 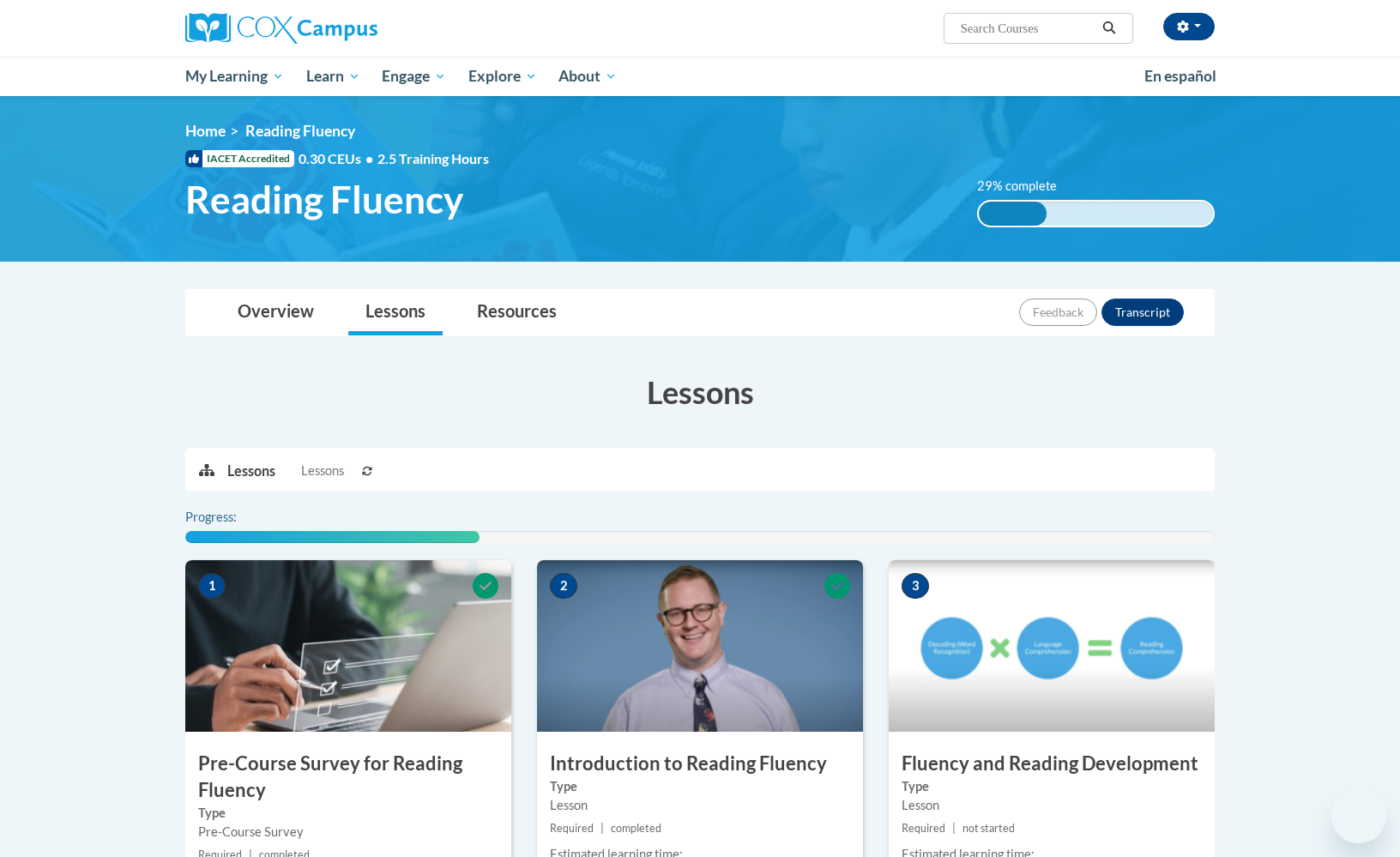 I want to click on span: 1, so click(x=212, y=585).